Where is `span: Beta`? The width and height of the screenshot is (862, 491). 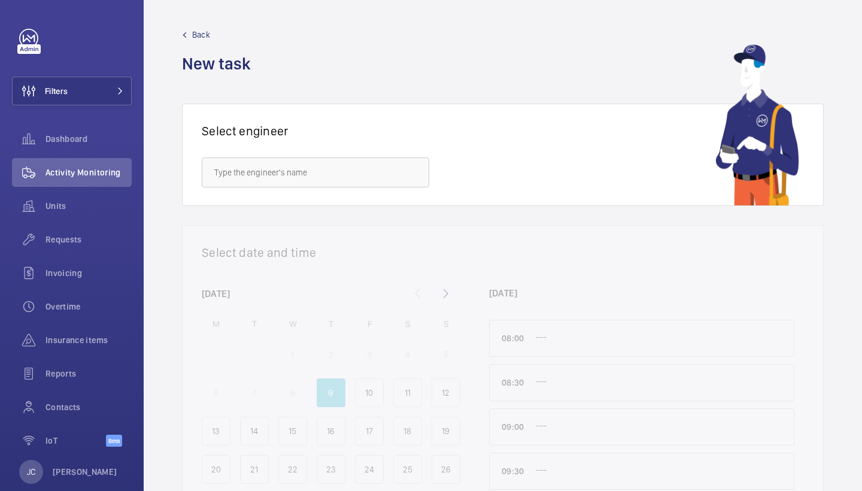
span: Beta is located at coordinates (114, 441).